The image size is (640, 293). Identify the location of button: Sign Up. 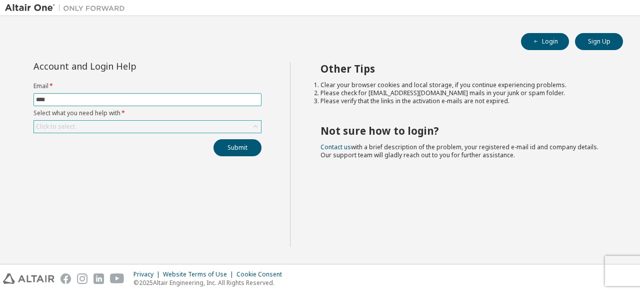
(599, 42).